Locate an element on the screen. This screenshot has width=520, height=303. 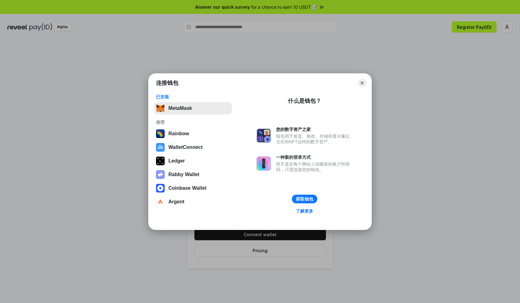
h1: 连接钱包 is located at coordinates (167, 83).